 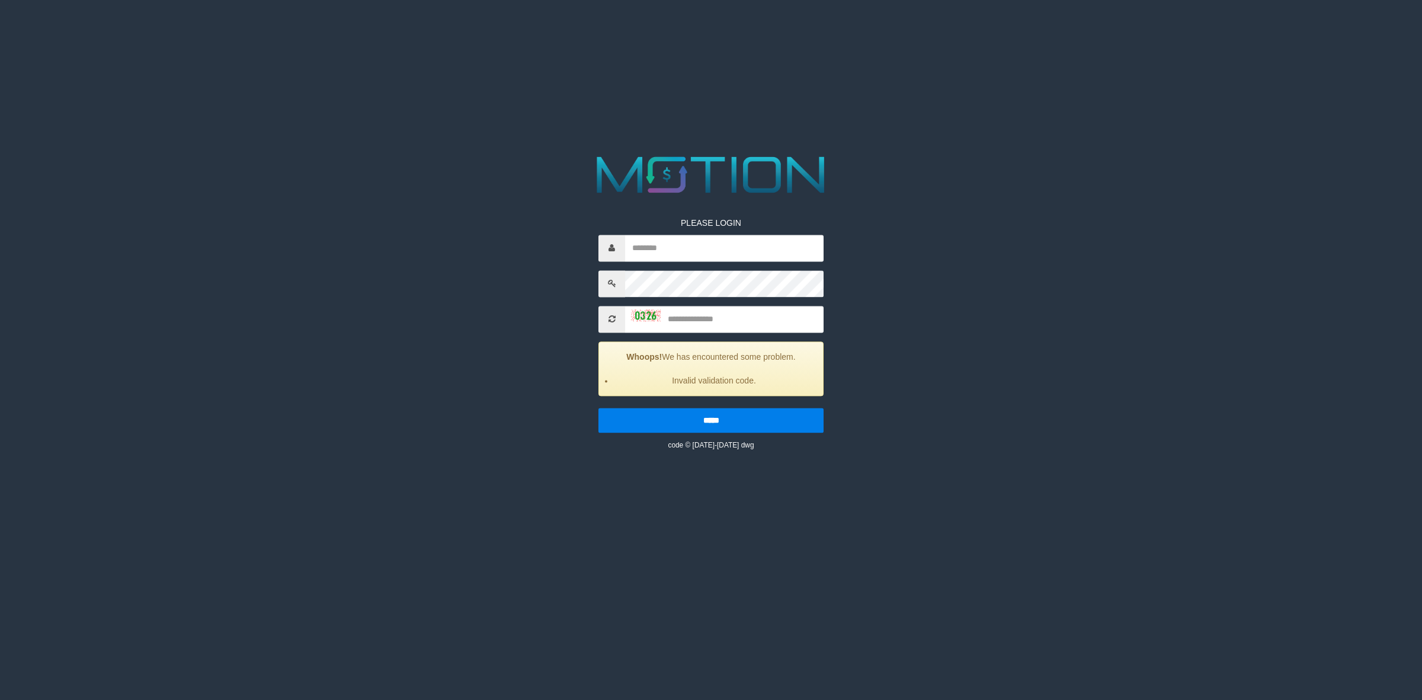 What do you see at coordinates (644, 357) in the screenshot?
I see `strong: Whoops!` at bounding box center [644, 357].